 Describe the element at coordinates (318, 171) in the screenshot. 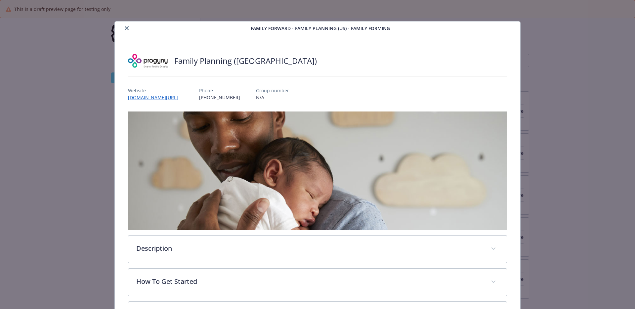

I see `img: banner` at that location.